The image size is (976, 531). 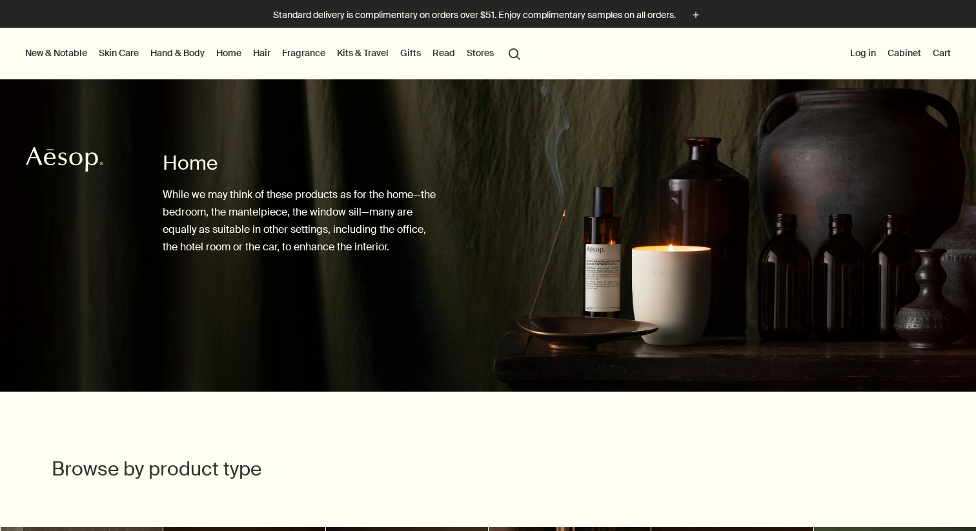 What do you see at coordinates (299, 163) in the screenshot?
I see `h1: Home` at bounding box center [299, 163].